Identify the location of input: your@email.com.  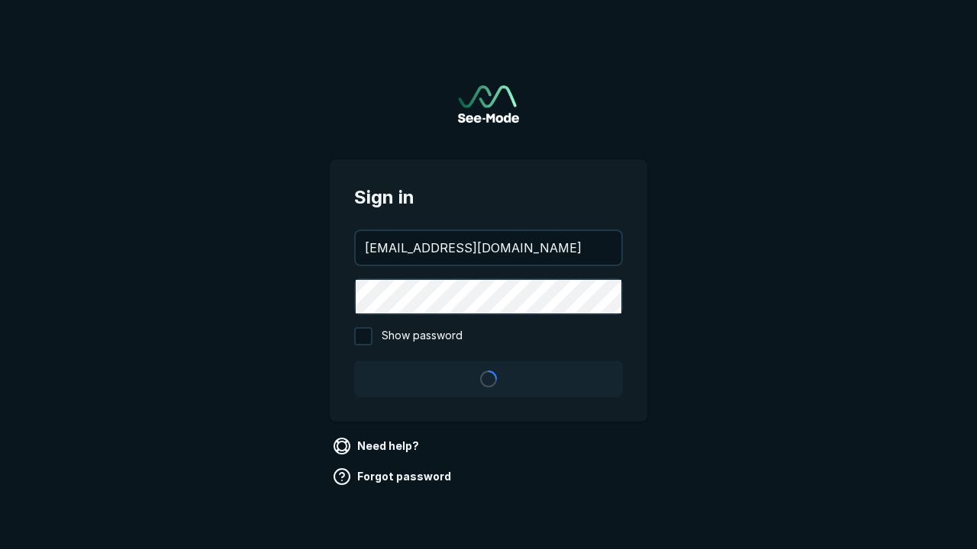
(488, 248).